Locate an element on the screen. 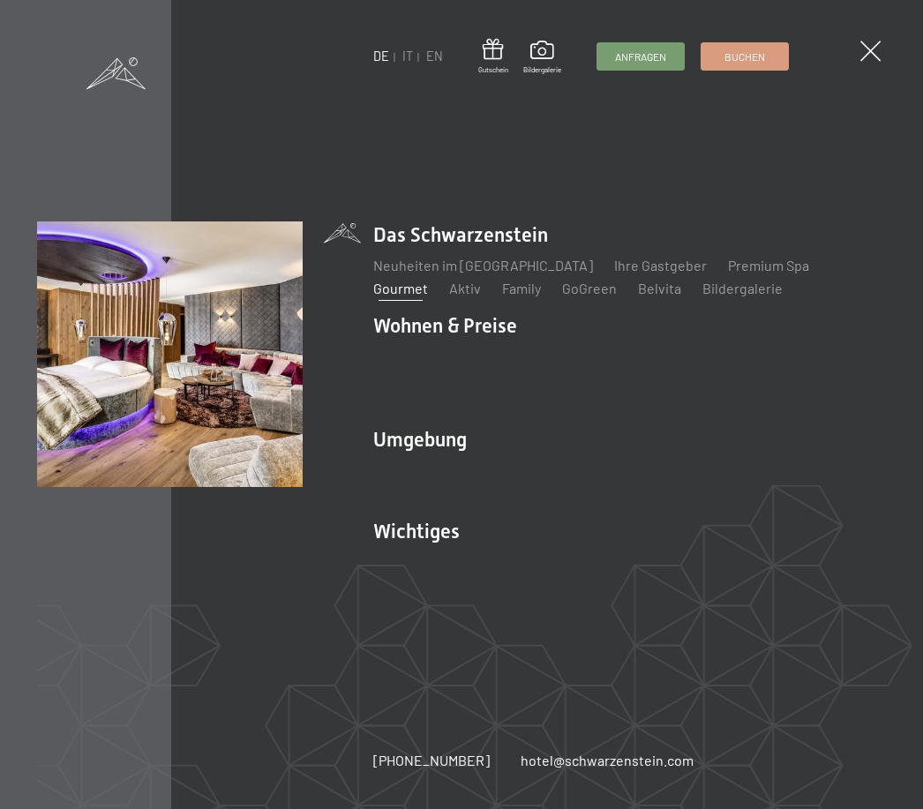 The width and height of the screenshot is (923, 809). a: Gutschein is located at coordinates (493, 56).